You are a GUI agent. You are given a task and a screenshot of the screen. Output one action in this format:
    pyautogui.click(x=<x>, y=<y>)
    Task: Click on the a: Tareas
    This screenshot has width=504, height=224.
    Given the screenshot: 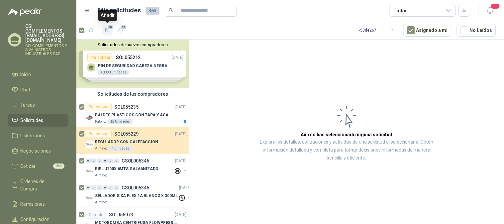 What is the action you would take?
    pyautogui.click(x=38, y=105)
    